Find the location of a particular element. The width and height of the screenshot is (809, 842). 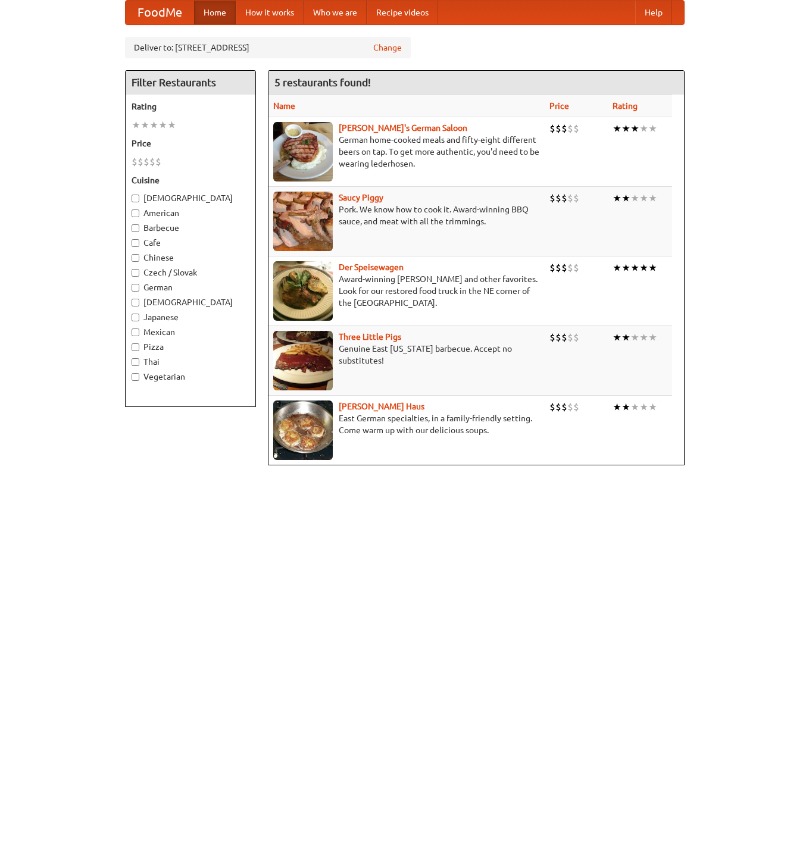

h5: Rating is located at coordinates (191, 107).